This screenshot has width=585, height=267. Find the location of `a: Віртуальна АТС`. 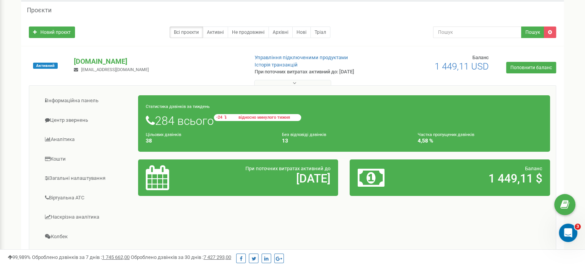

a: Віртуальна АТС is located at coordinates (87, 198).